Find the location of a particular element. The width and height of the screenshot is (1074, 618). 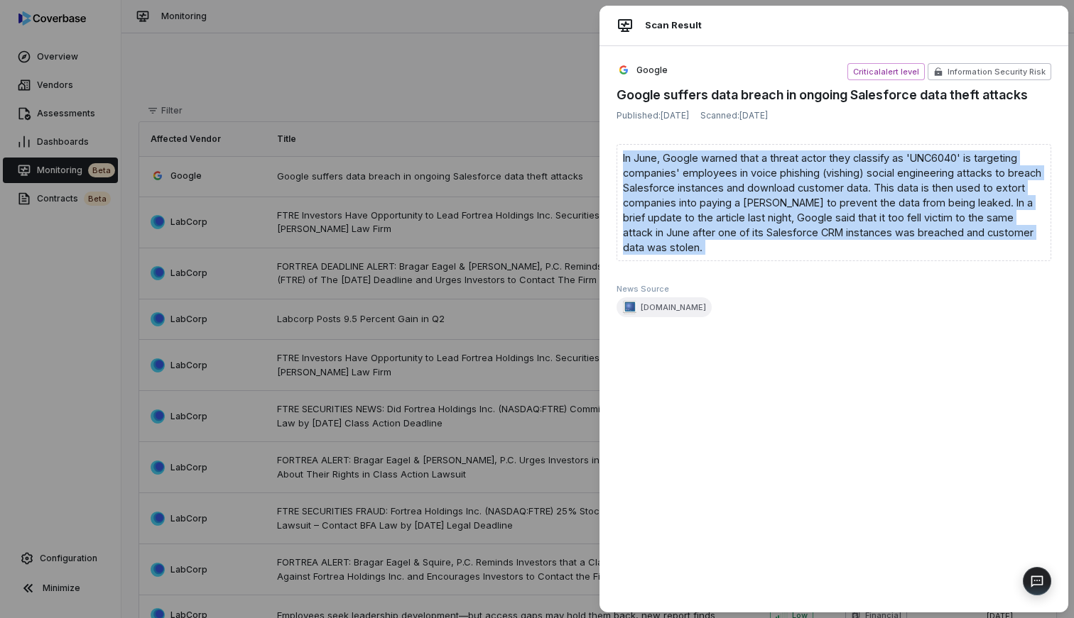

div: In June, Google warned that a threat actor they classify as 'UNC6040' is targeting companies' emp... is located at coordinates (834, 202).